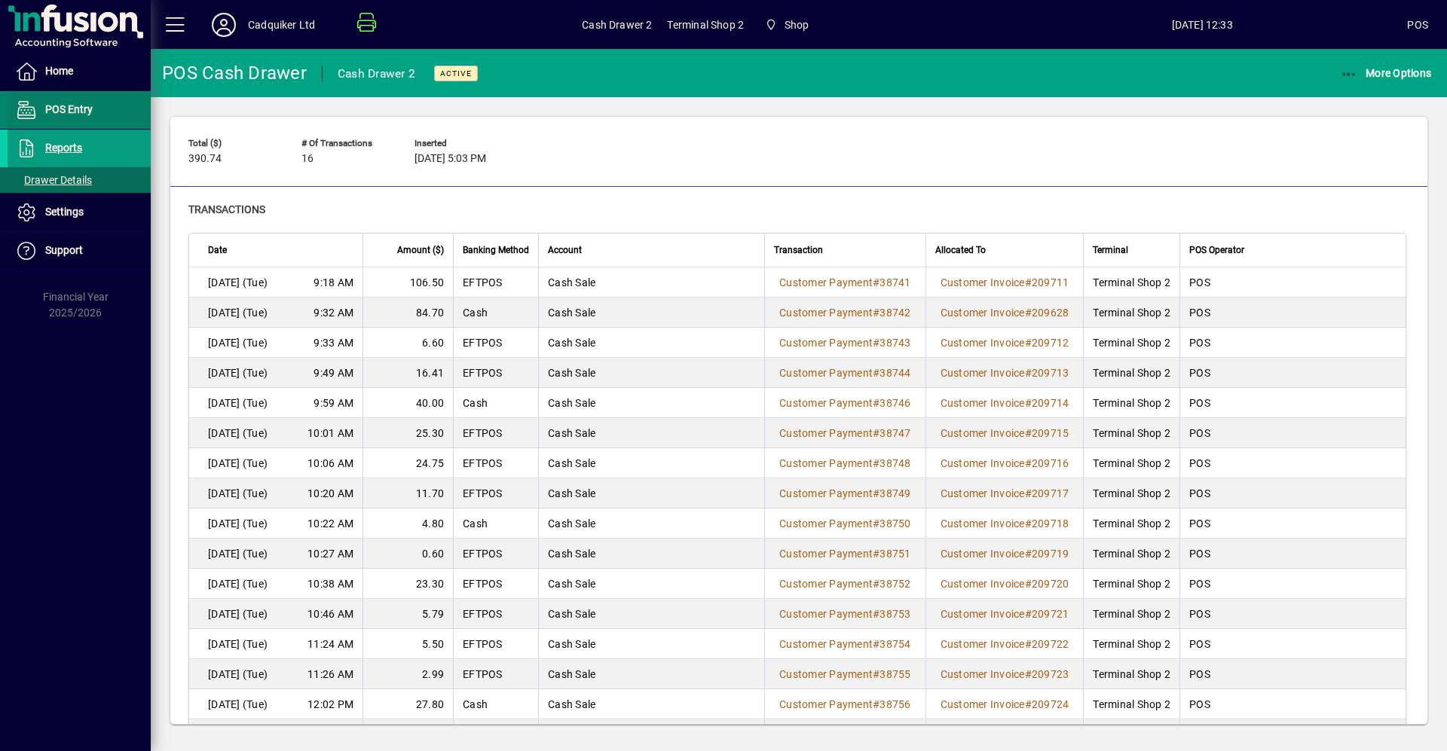  I want to click on div: Cadquiker Ltd, so click(281, 25).